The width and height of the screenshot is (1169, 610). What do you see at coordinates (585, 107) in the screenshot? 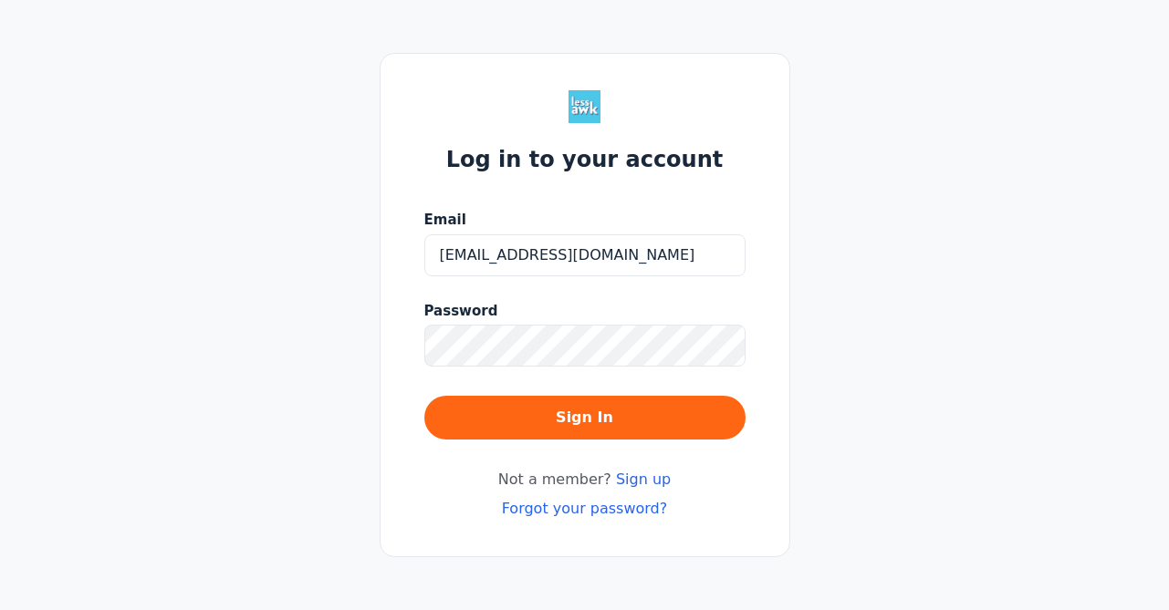
I see `img: Less Awkward Hub` at bounding box center [585, 107].